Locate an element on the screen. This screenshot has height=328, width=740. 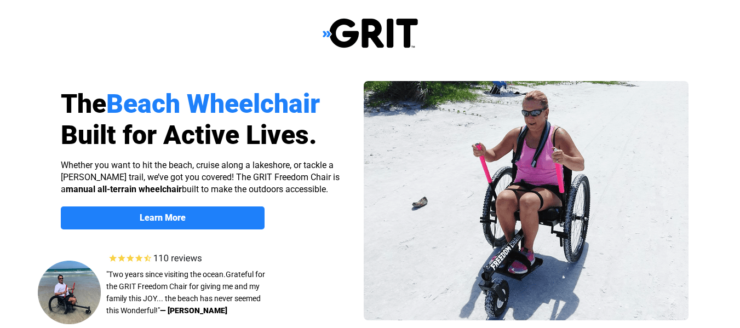
span: Beach Wheelchair is located at coordinates (213, 104).